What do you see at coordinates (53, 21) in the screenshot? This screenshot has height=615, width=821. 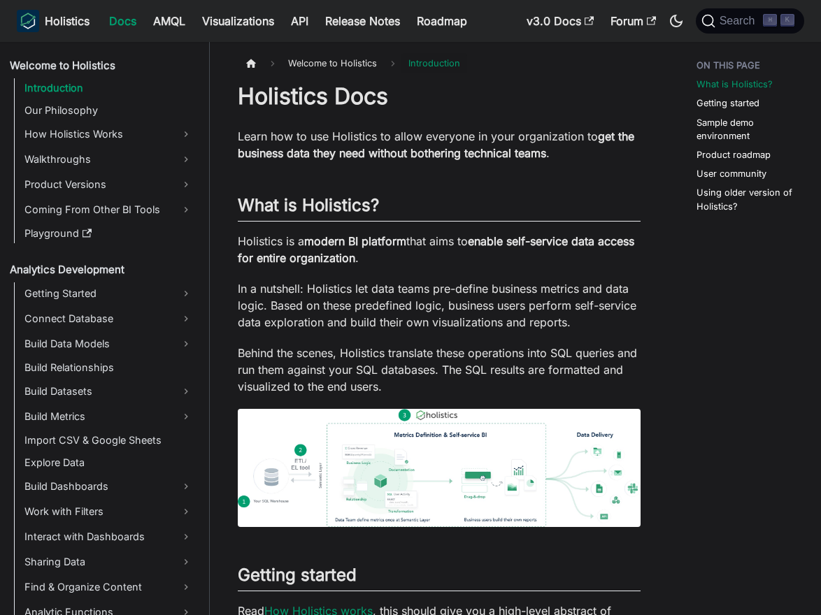 I see `a: HolisticsHolistics` at bounding box center [53, 21].